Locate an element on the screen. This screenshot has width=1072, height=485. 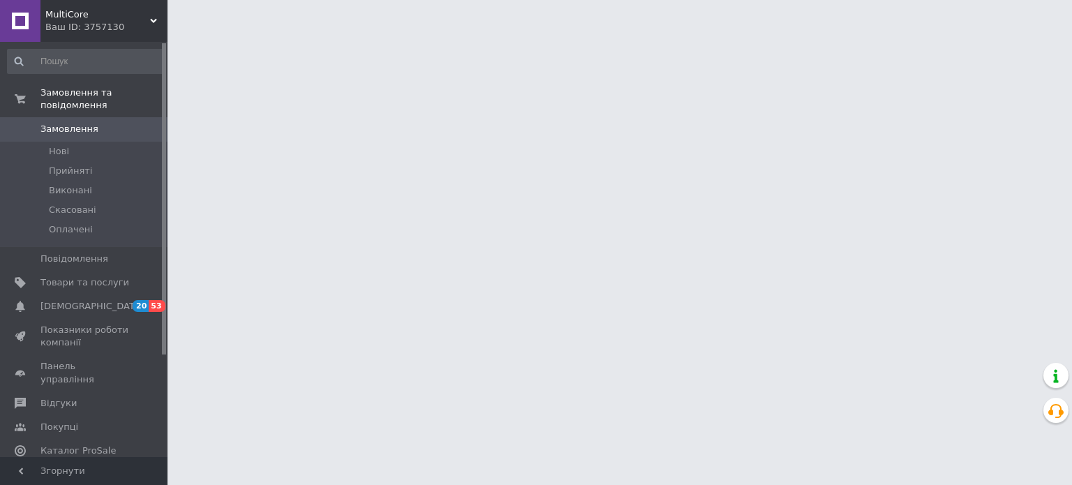
span: Замовлення is located at coordinates (69, 129).